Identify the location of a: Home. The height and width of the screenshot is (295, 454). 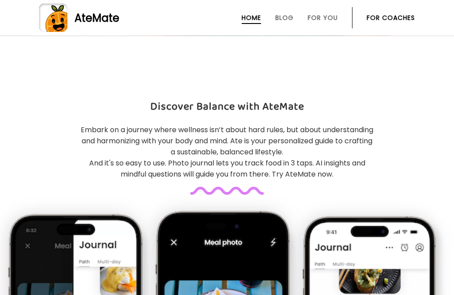
(251, 18).